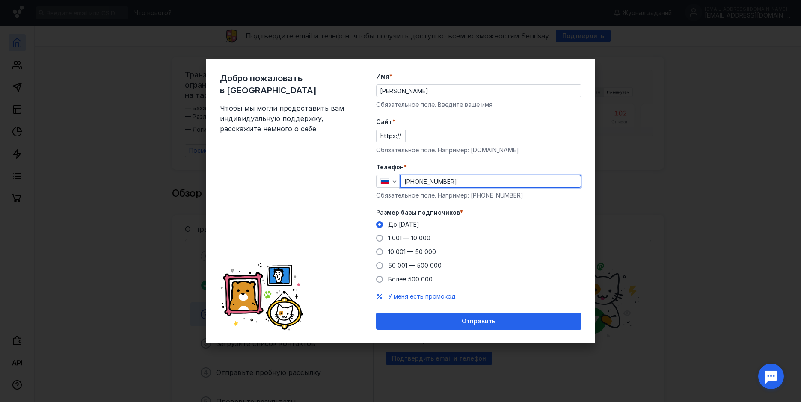 This screenshot has height=402, width=801. Describe the element at coordinates (382, 77) in the screenshot. I see `span: Имя` at that location.